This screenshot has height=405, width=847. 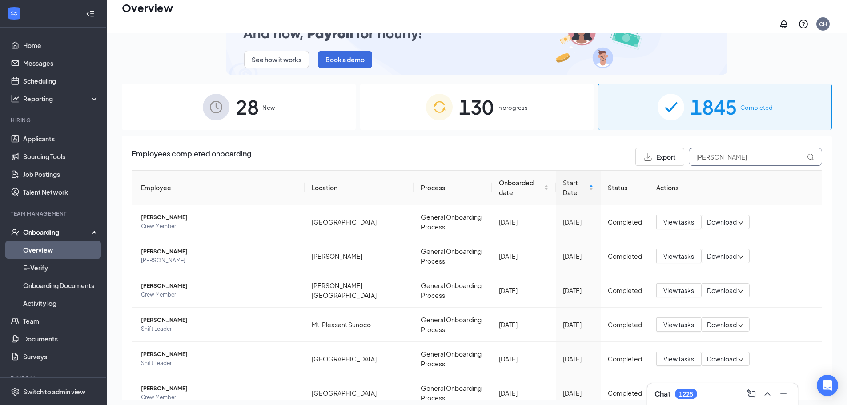 I want to click on button: Book a demo, so click(x=345, y=60).